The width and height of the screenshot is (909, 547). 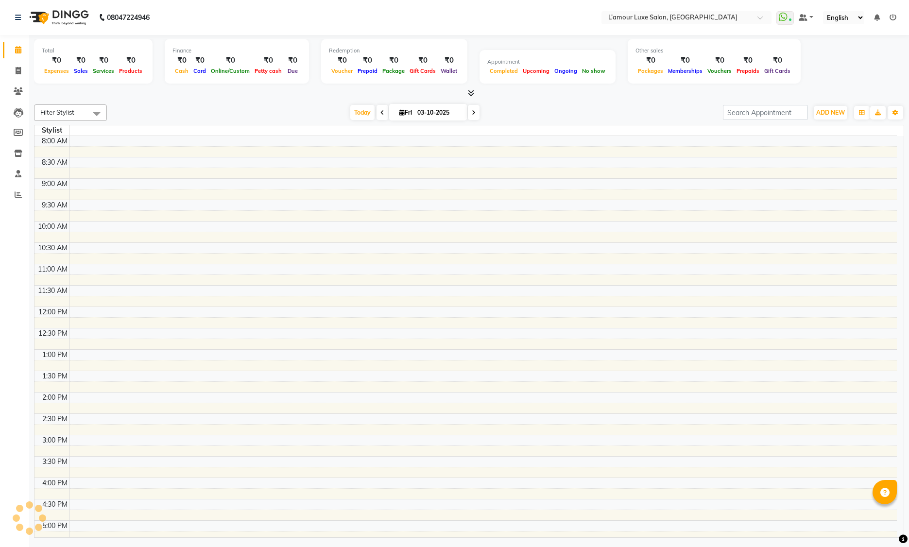 What do you see at coordinates (439, 113) in the screenshot?
I see `input: 2025-10-03` at bounding box center [439, 113].